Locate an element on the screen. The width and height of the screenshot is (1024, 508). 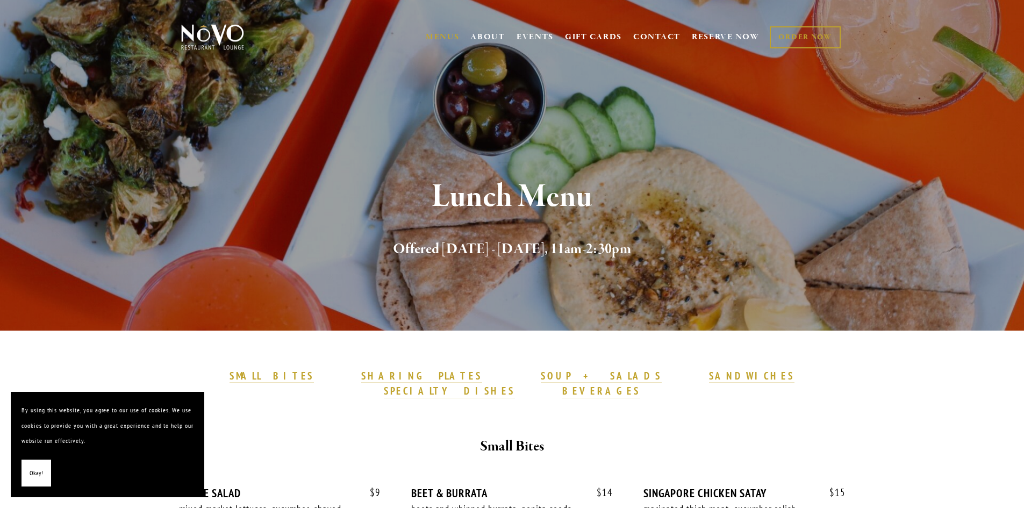
p: By using this website, you agree to our use of cookies. We use cookies to provide you with a grea... is located at coordinates (108, 426).